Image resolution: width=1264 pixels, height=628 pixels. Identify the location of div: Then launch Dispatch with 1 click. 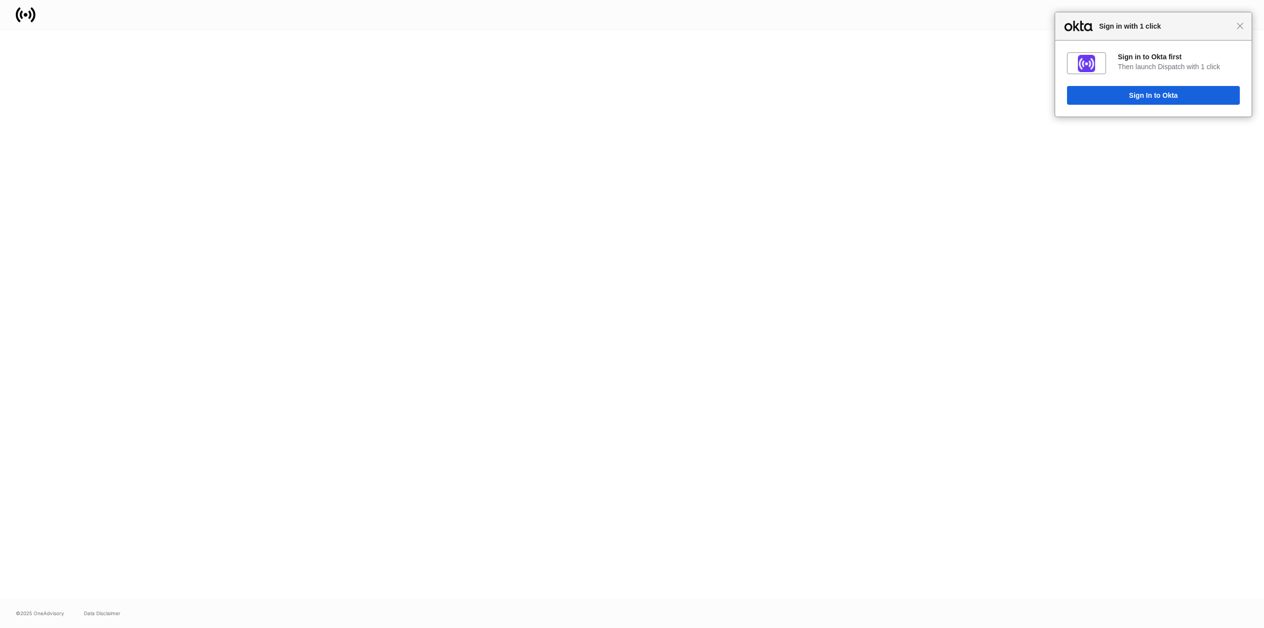
(1179, 67).